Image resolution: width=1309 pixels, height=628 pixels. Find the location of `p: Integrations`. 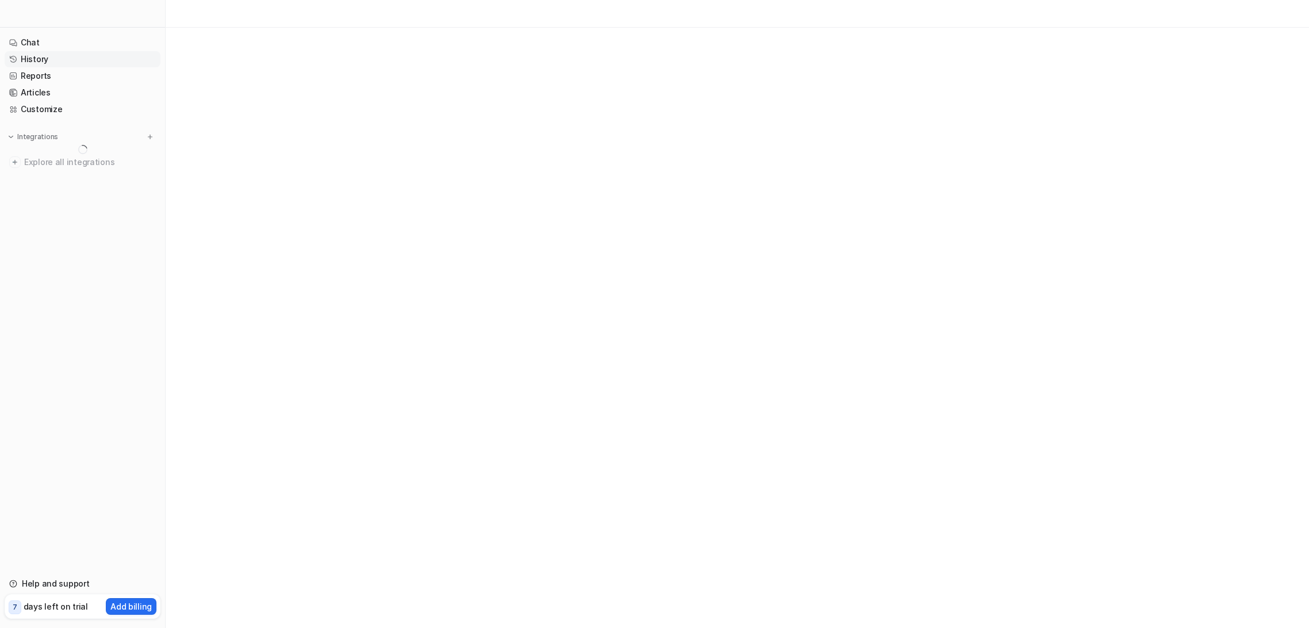

p: Integrations is located at coordinates (37, 137).